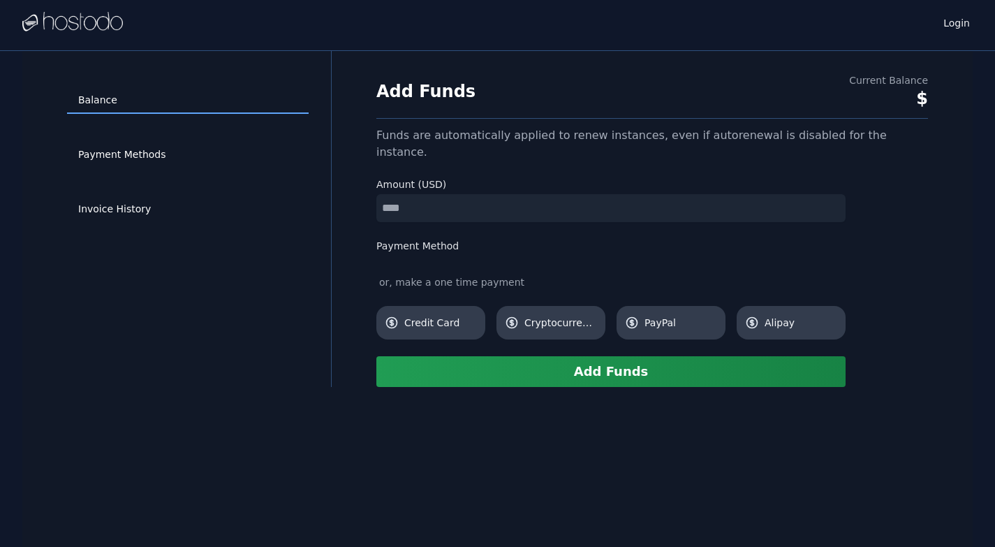 The image size is (995, 547). I want to click on h1: Add Funds, so click(426, 91).